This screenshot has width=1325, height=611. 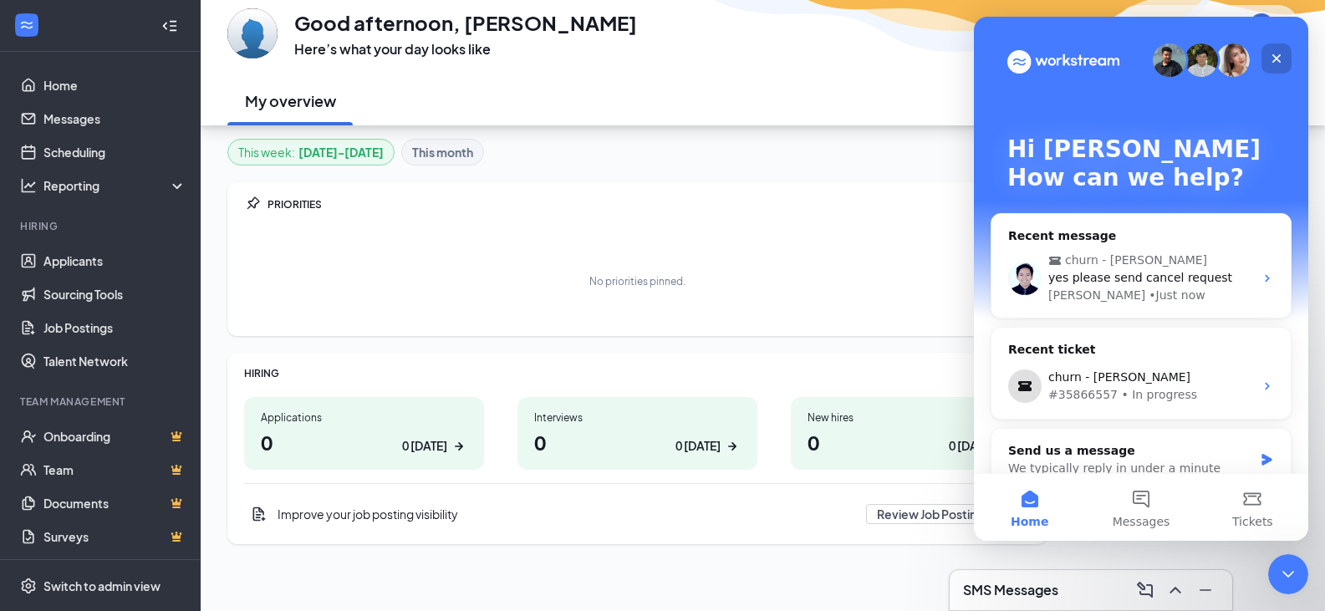 What do you see at coordinates (101, 226) in the screenshot?
I see `div: Hiring` at bounding box center [101, 226].